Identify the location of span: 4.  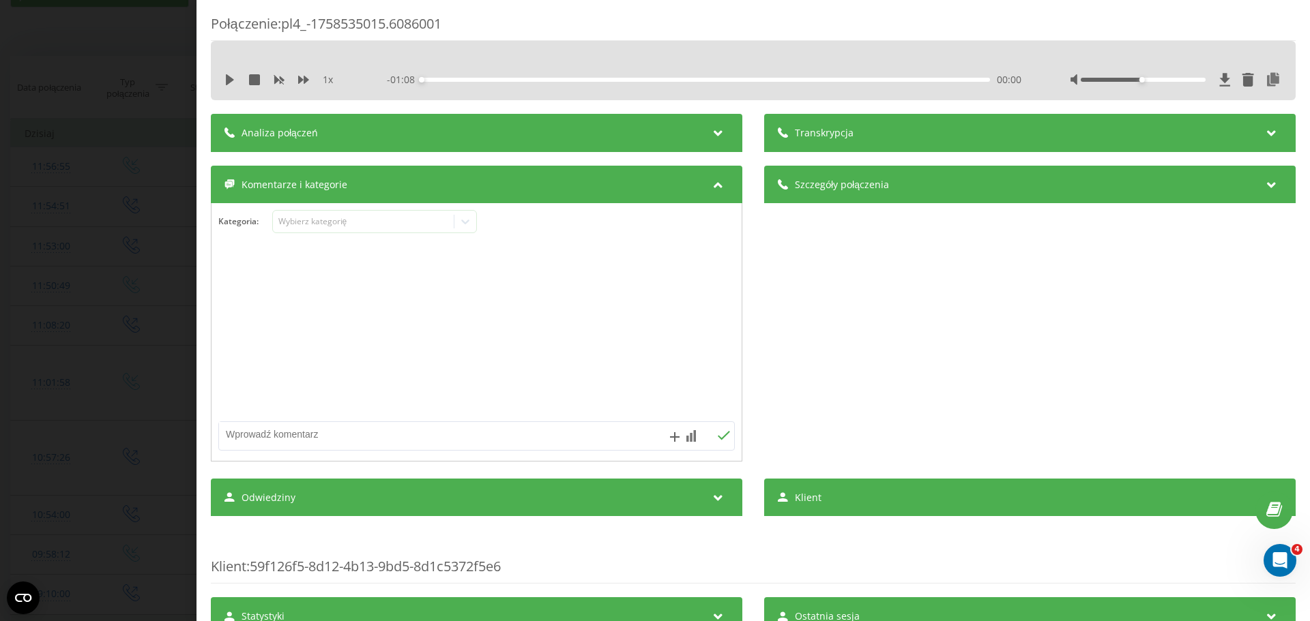
(1297, 550).